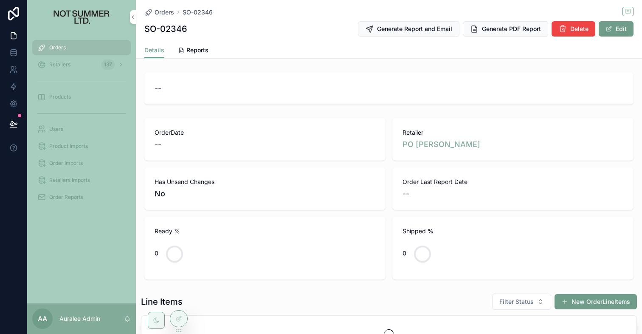 The height and width of the screenshot is (334, 642). Describe the element at coordinates (596, 302) in the screenshot. I see `button: New OrderLineItems` at that location.